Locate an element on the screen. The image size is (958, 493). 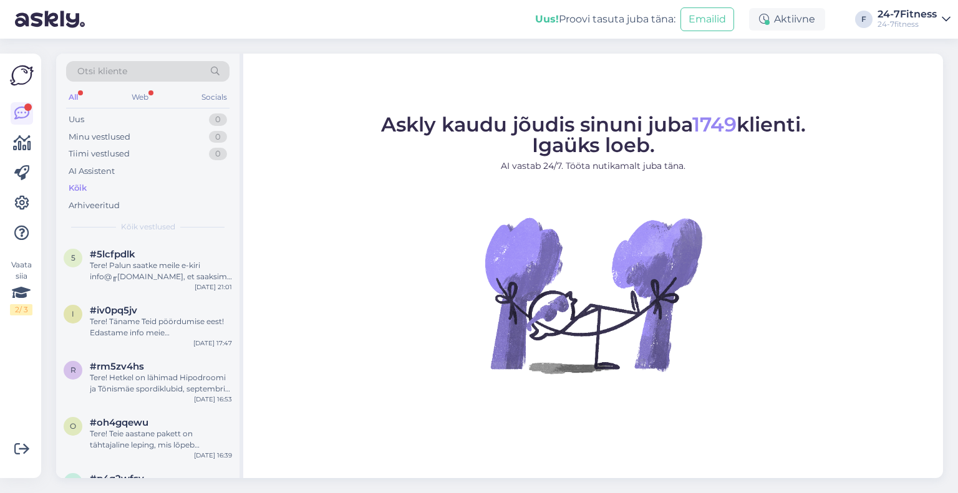
span: #5lcfpdlk is located at coordinates (112, 254).